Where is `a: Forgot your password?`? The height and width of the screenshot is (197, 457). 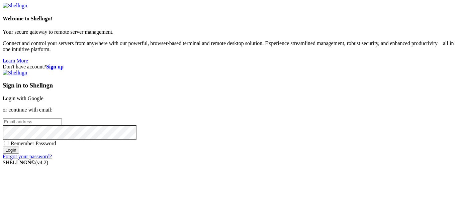
a: Forgot your password? is located at coordinates (27, 156).